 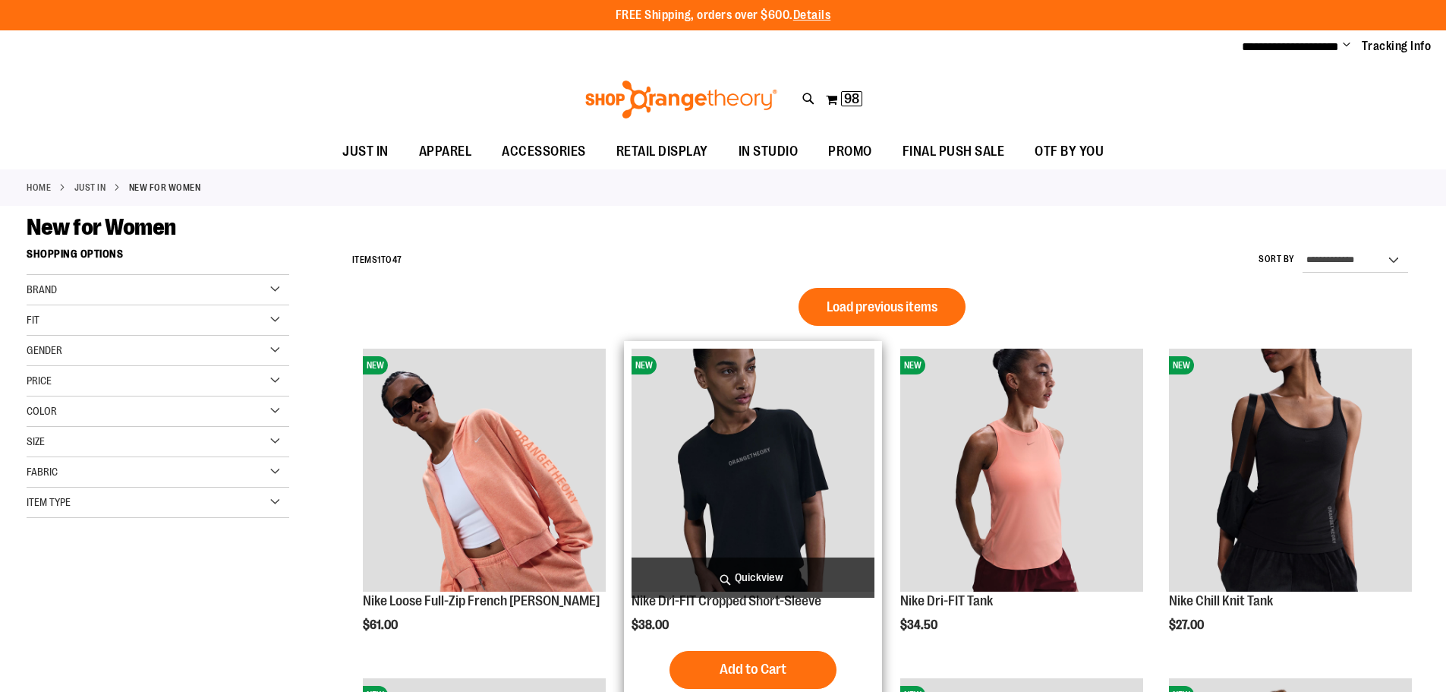 What do you see at coordinates (753, 670) in the screenshot?
I see `button: Add to Cart` at bounding box center [753, 670].